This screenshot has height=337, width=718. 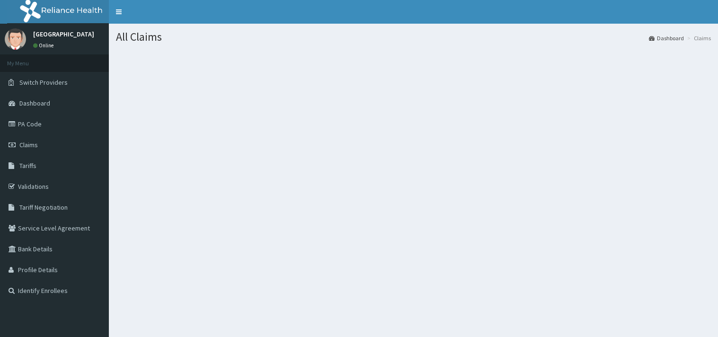 What do you see at coordinates (28, 145) in the screenshot?
I see `span: Claims` at bounding box center [28, 145].